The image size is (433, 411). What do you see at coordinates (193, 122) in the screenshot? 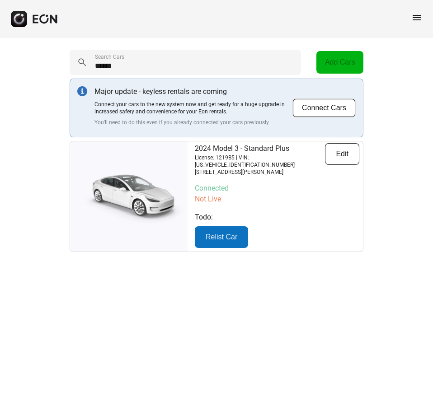
I see `p: You'll need to do this even if you already connected your cars previously.` at bounding box center [193, 122].